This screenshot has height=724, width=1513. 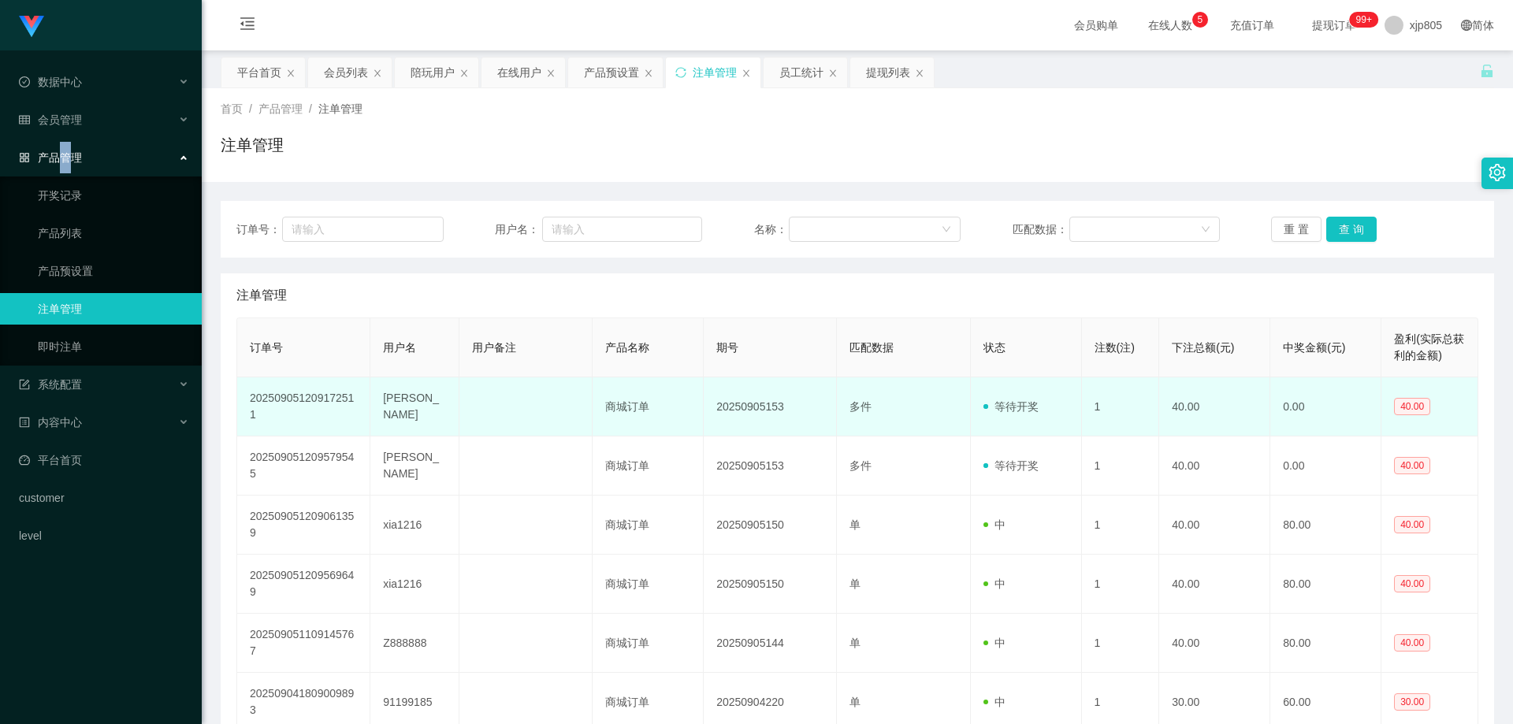 I want to click on span: 注数(注), so click(x=1114, y=347).